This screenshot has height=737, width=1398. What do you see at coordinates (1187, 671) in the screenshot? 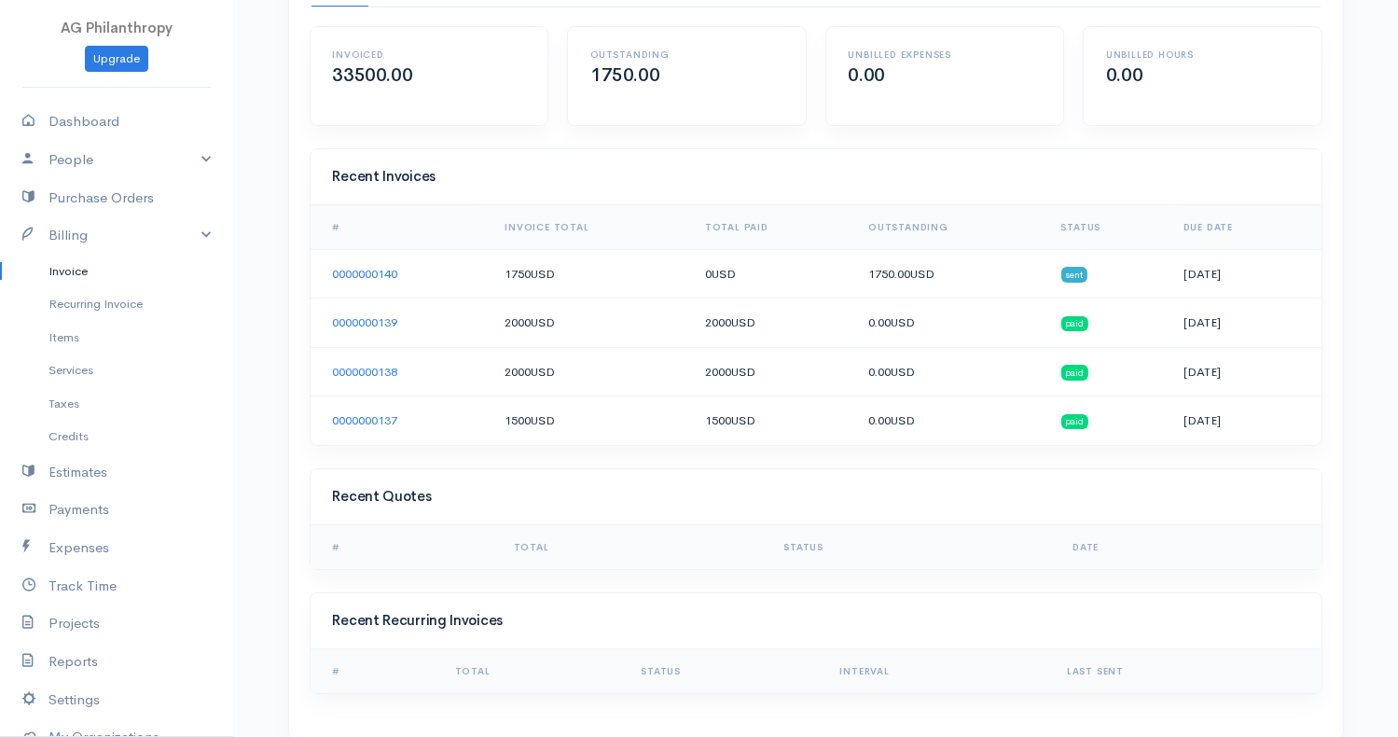
I see `th: Last Sent` at bounding box center [1187, 671].